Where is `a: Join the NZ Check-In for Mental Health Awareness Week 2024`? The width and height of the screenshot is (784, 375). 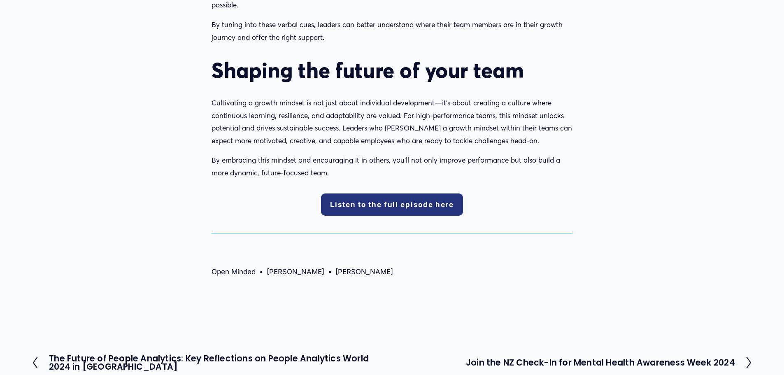 a: Join the NZ Check-In for Mental Health Awareness Week 2024 is located at coordinates (609, 362).